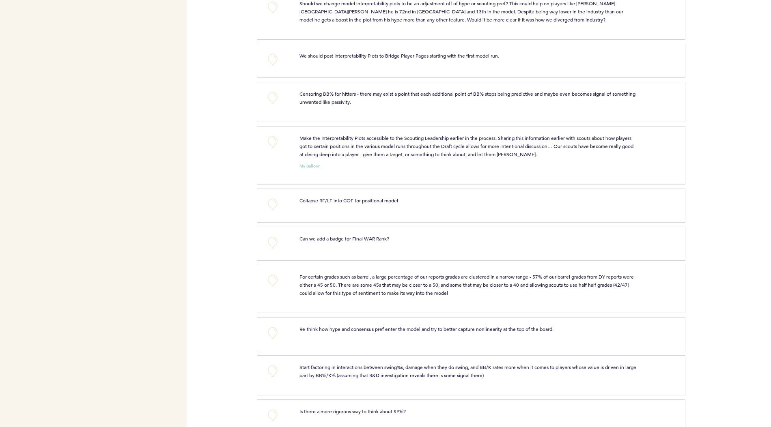  I want to click on span: Can we add a badge for Final WAR Rank?, so click(344, 239).